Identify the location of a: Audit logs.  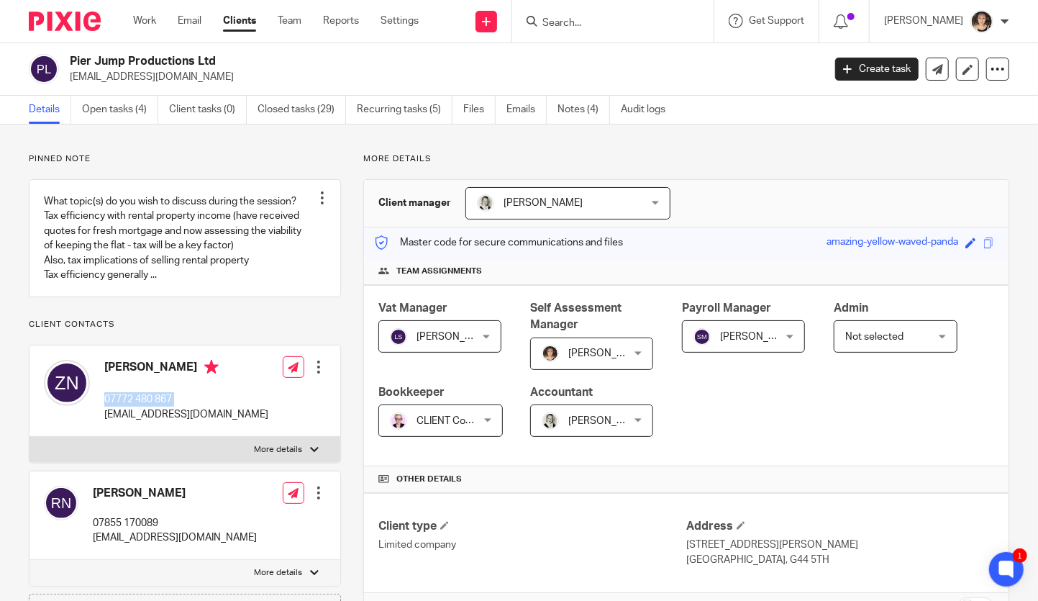
(648, 109).